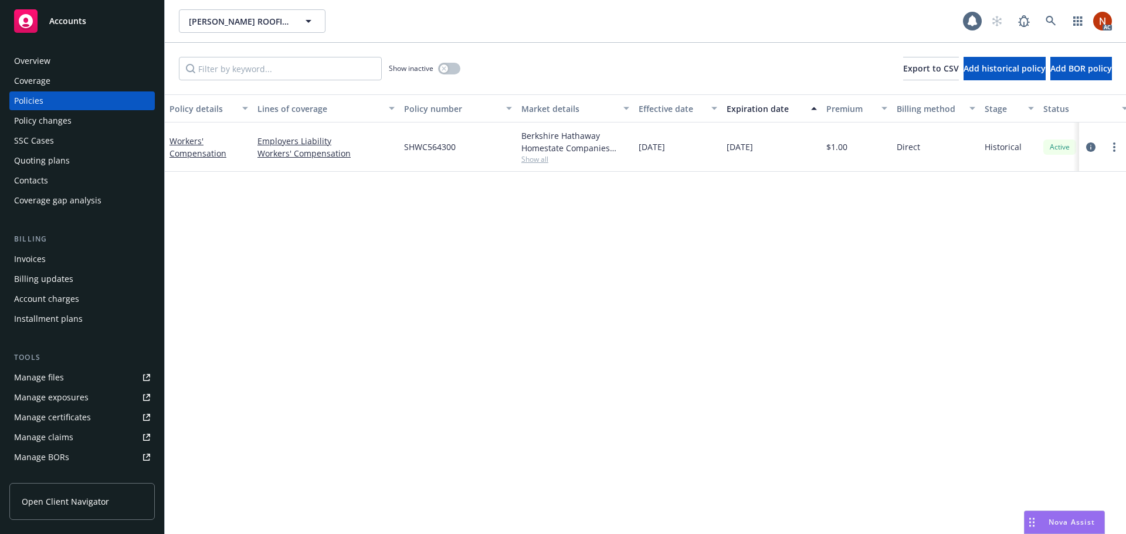  What do you see at coordinates (202, 108) in the screenshot?
I see `div: Policy details` at bounding box center [202, 108].